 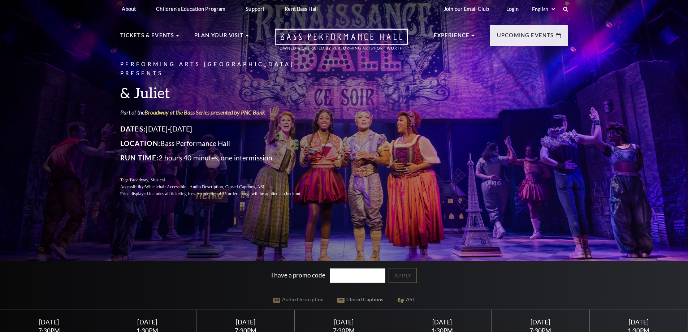 I want to click on p: Children's Education Program, so click(x=191, y=9).